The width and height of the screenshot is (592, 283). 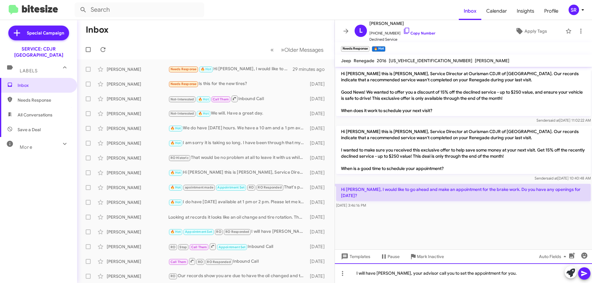 What do you see at coordinates (237, 158) in the screenshot?
I see `div: That would be no problem at all to leave it with us while your gone.` at bounding box center [237, 158].